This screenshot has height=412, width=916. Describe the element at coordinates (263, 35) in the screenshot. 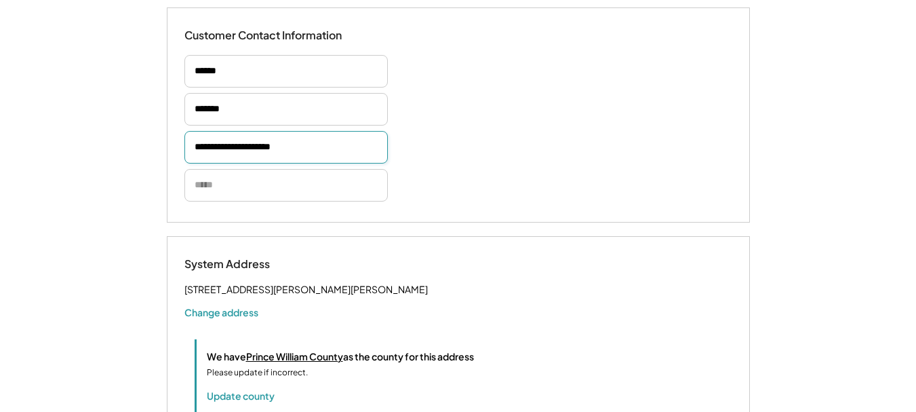

I see `div: Customer Contact Information` at that location.